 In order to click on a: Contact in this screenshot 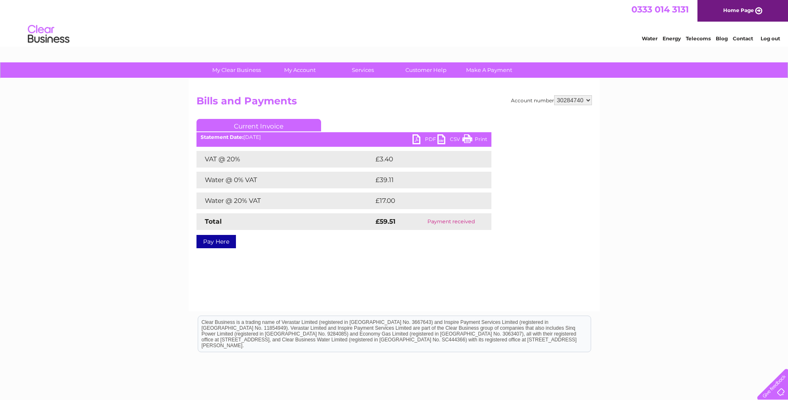, I will do `click(743, 38)`.